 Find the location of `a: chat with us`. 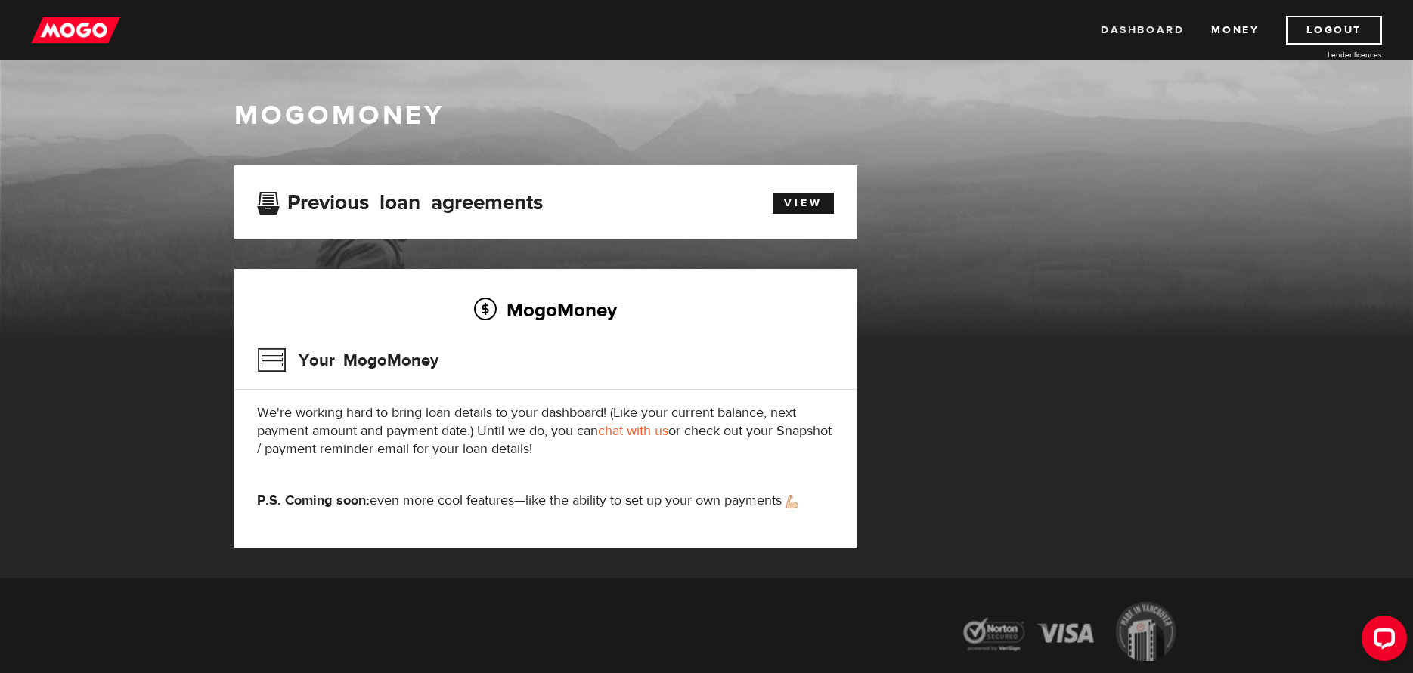

a: chat with us is located at coordinates (633, 431).